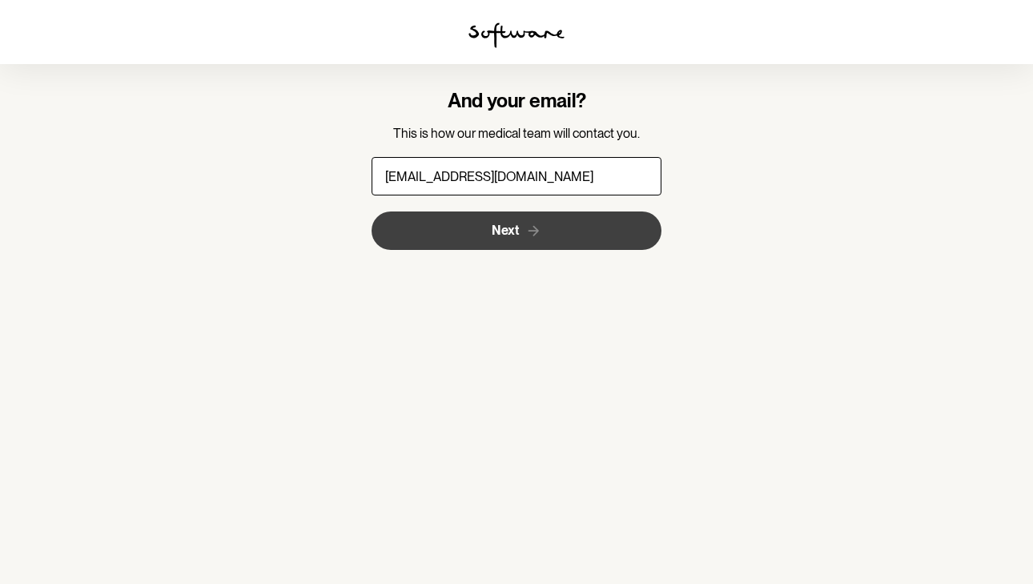  I want to click on button: Next, so click(517, 231).